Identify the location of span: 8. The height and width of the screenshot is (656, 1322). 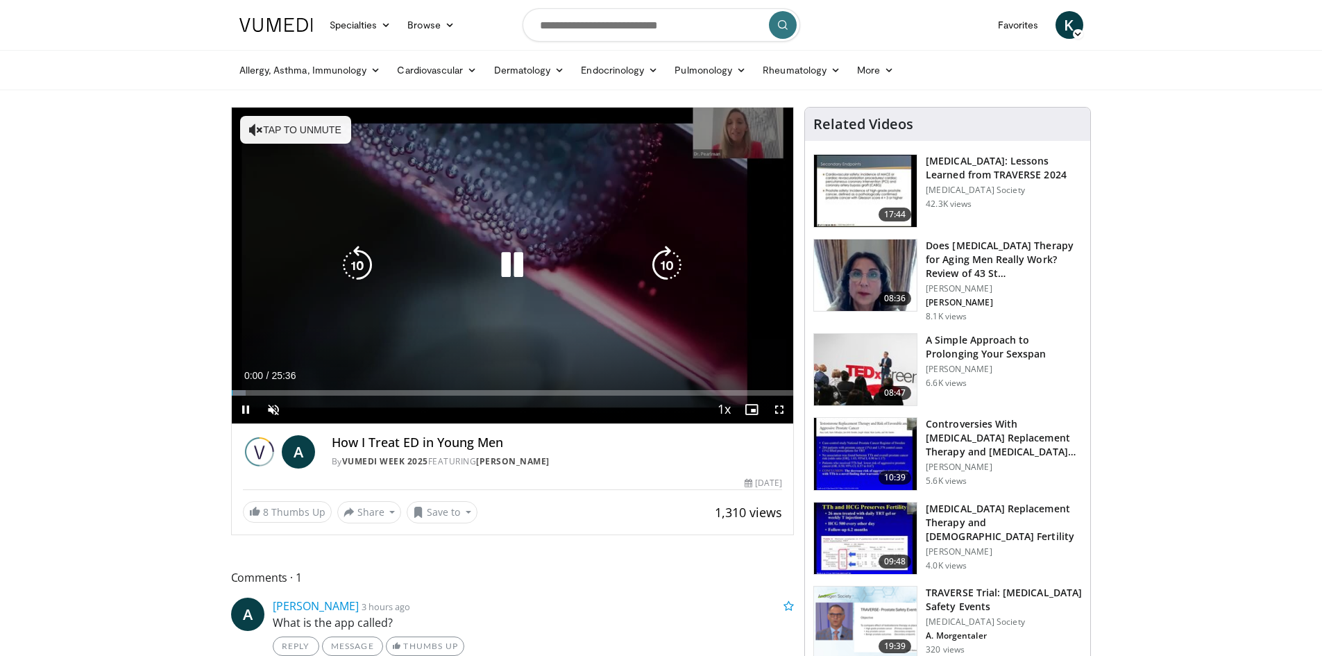
(266, 511).